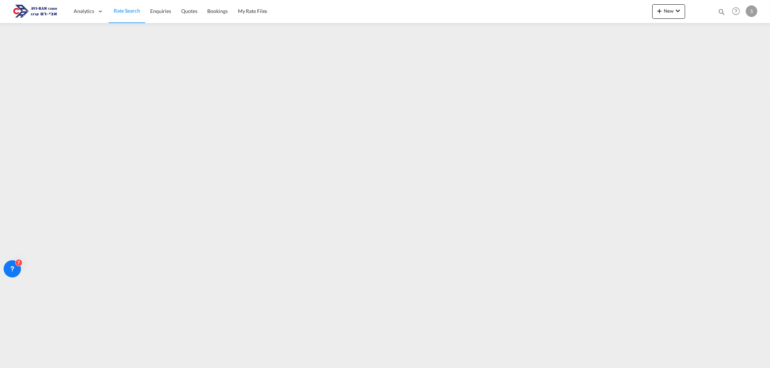 This screenshot has height=368, width=770. What do you see at coordinates (668, 11) in the screenshot?
I see `span: New` at bounding box center [668, 11].